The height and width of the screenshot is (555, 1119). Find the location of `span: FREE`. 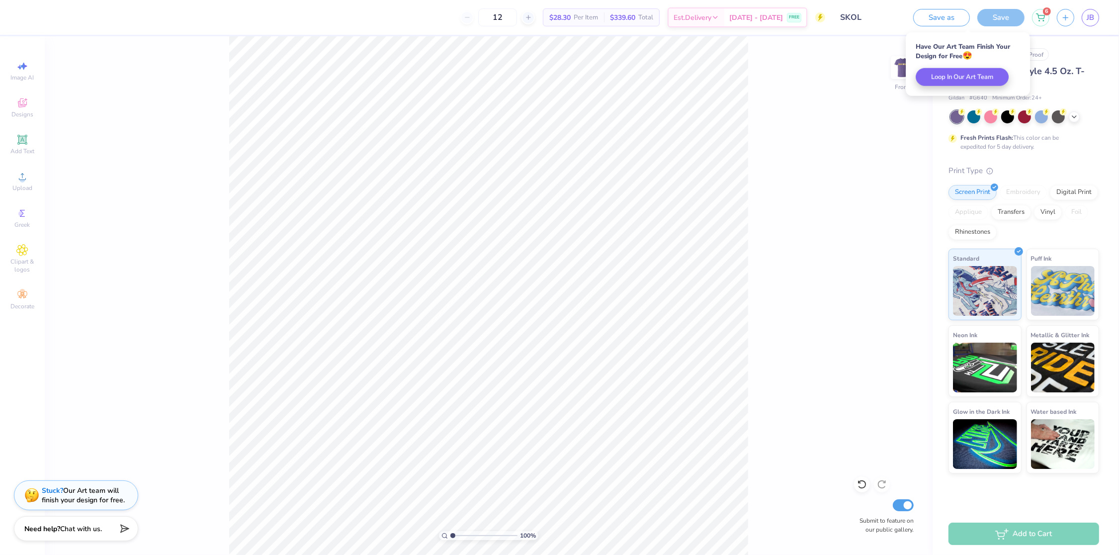

span: FREE is located at coordinates (794, 17).